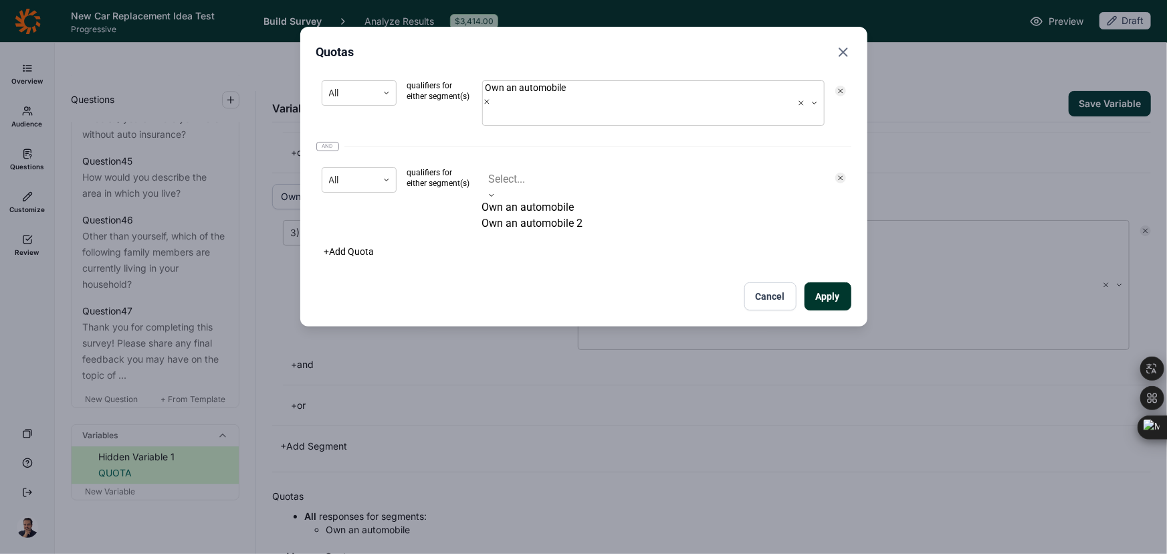  Describe the element at coordinates (653, 223) in the screenshot. I see `div: Own an automobile 2` at that location.